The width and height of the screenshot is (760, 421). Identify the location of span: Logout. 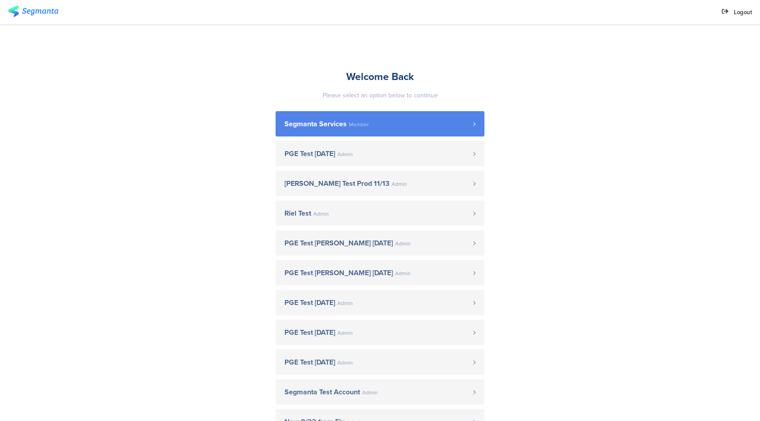
(743, 12).